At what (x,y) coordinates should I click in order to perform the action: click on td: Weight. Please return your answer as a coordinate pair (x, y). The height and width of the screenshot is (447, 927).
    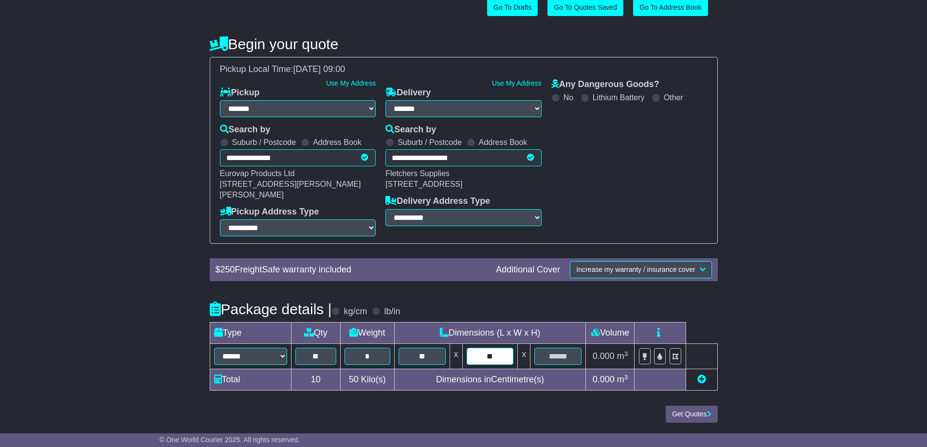
    Looking at the image, I should click on (367, 333).